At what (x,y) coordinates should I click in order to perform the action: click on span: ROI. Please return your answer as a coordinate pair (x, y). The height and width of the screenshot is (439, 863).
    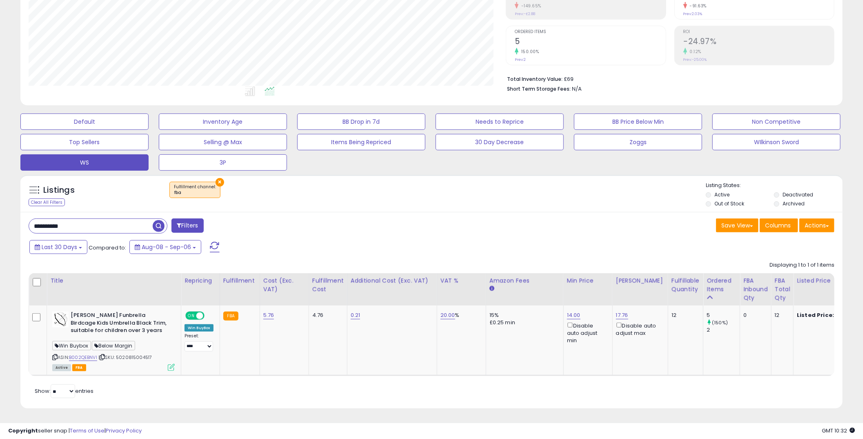
    Looking at the image, I should click on (759, 32).